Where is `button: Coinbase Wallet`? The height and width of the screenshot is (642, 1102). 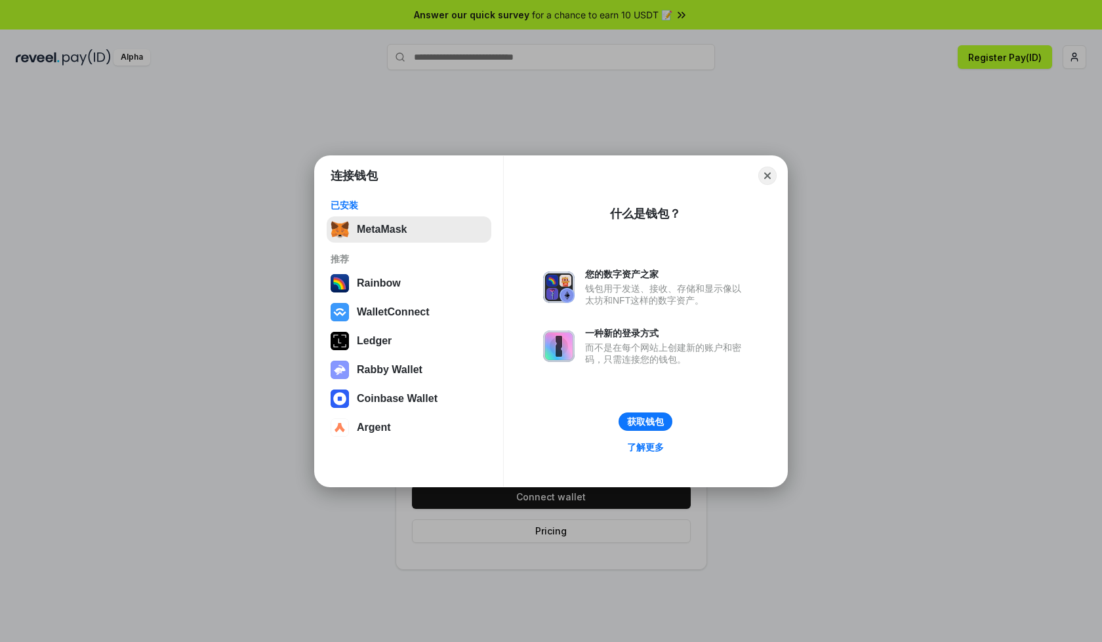 button: Coinbase Wallet is located at coordinates (409, 399).